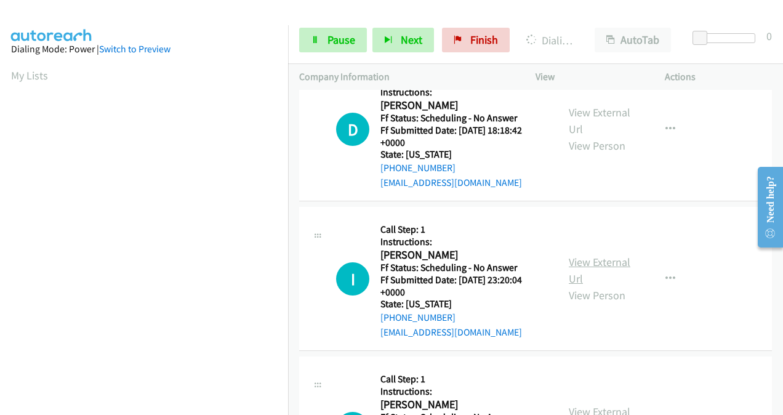  What do you see at coordinates (633, 40) in the screenshot?
I see `button: AutoTab` at bounding box center [633, 40].